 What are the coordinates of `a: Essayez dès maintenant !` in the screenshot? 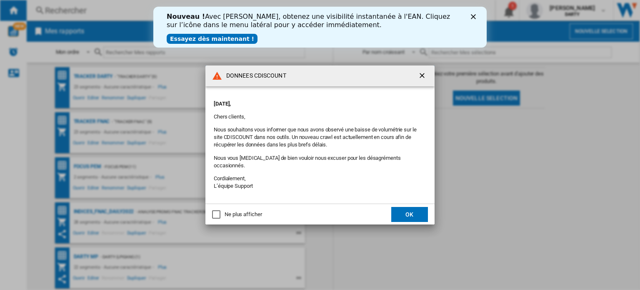 It's located at (59, 32).